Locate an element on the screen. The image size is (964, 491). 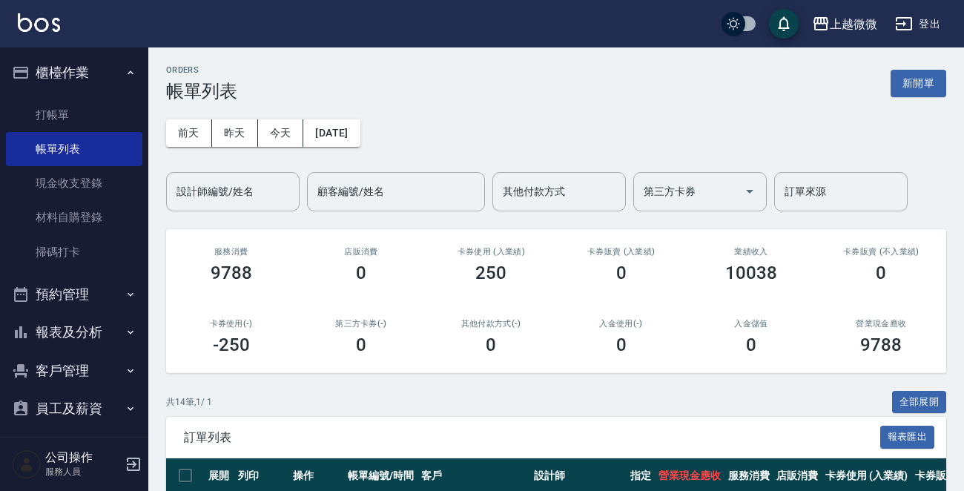
button: 前天 is located at coordinates (189, 133).